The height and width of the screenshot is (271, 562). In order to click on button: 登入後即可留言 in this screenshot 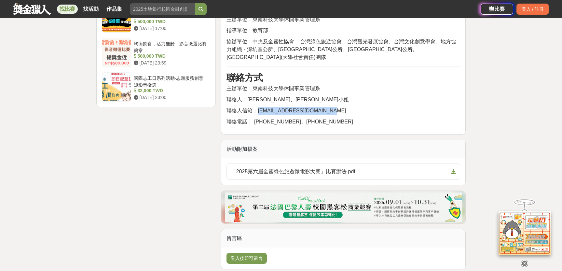, I will do `click(247, 258)`.